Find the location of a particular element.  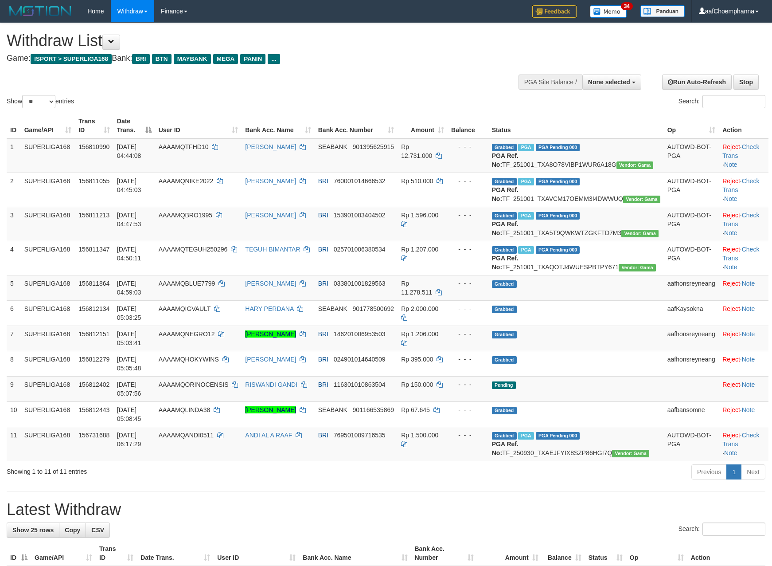

img: panduan.png is located at coordinates (663, 11).